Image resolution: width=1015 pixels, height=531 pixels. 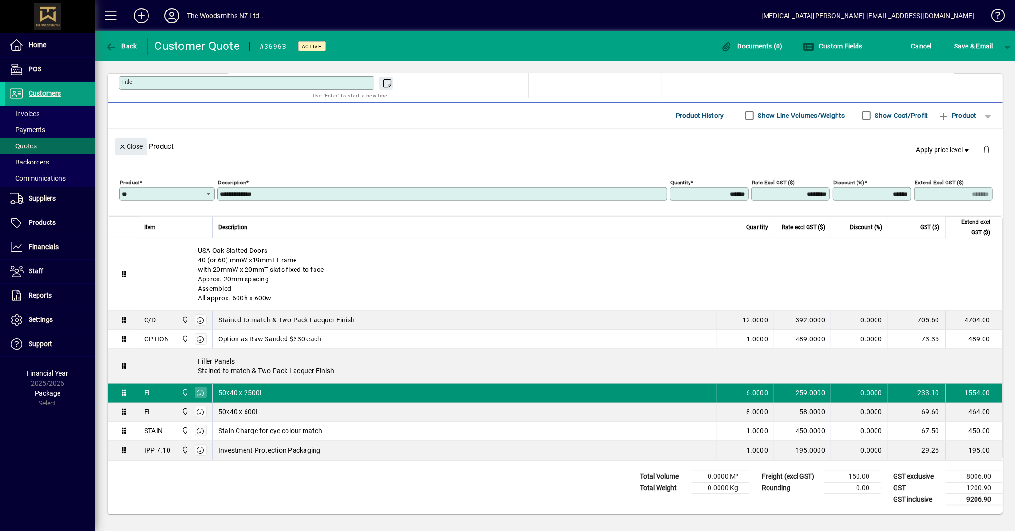 I want to click on span: Settings, so click(x=40, y=320).